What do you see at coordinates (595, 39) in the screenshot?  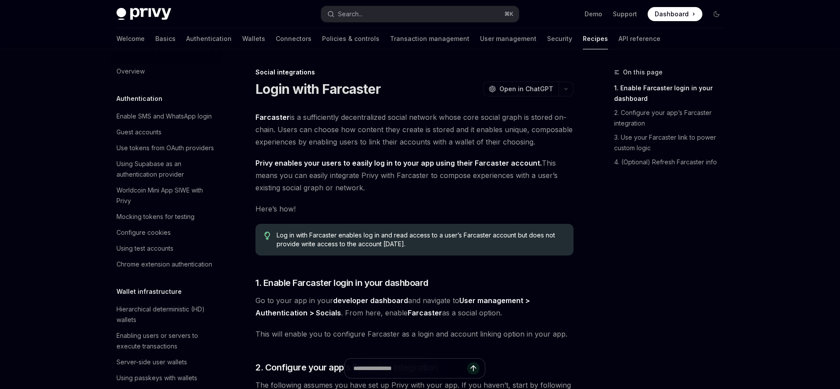 I see `a: Recipes` at bounding box center [595, 39].